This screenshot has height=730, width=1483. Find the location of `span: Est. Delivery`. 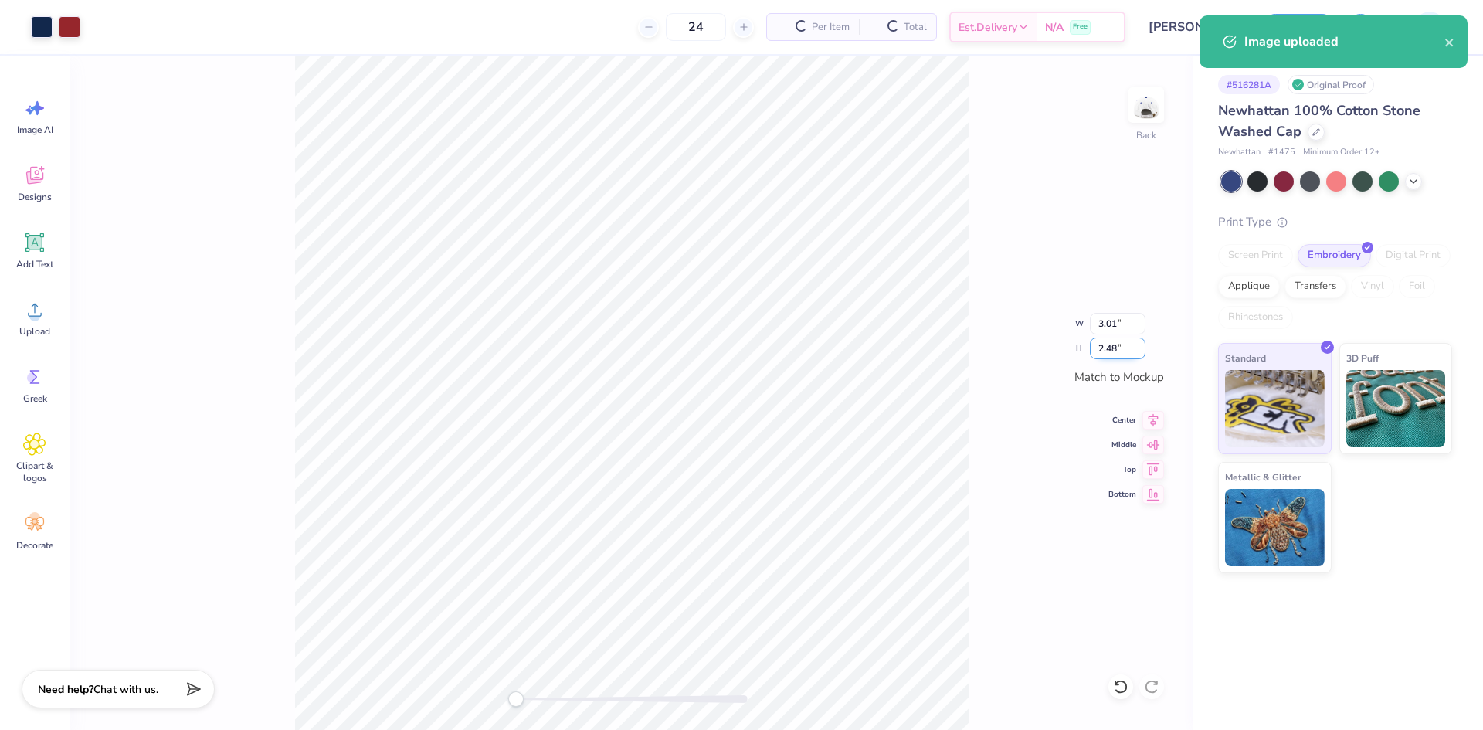

span: Est. Delivery is located at coordinates (988, 27).